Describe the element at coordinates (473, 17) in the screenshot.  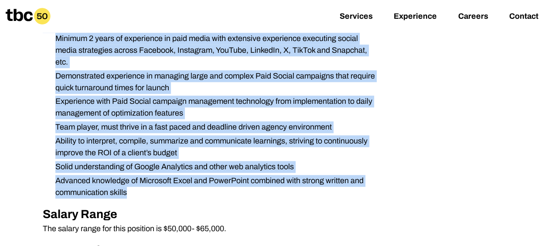
I see `a: Careers` at that location.